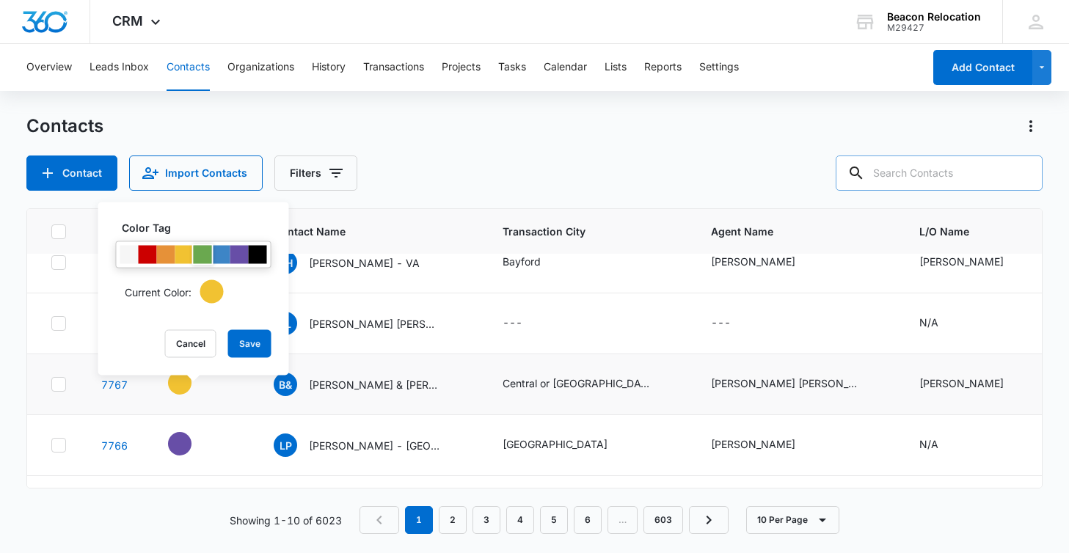 Image resolution: width=1069 pixels, height=553 pixels. Describe the element at coordinates (521, 261) in the screenshot. I see `div: Bayford` at that location.